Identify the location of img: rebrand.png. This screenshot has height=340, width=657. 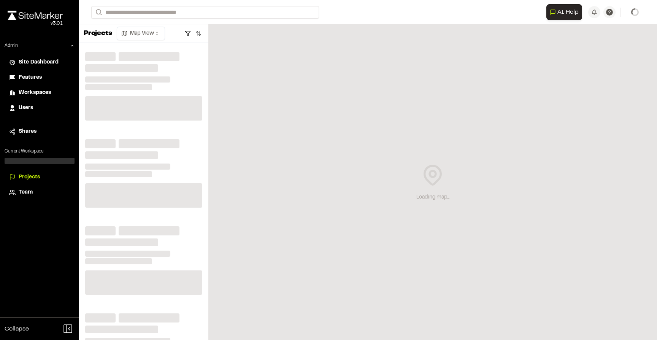
(35, 15).